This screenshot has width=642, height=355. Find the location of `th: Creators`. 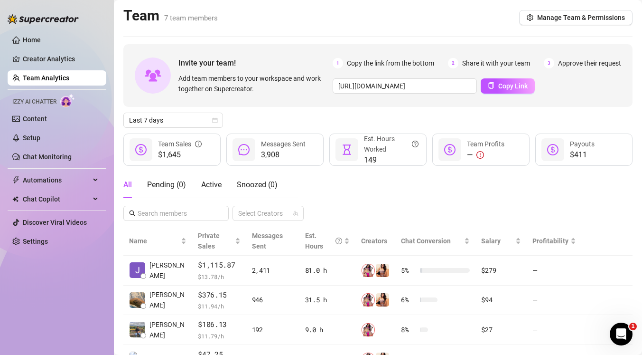

th: Creators is located at coordinates (376, 241).